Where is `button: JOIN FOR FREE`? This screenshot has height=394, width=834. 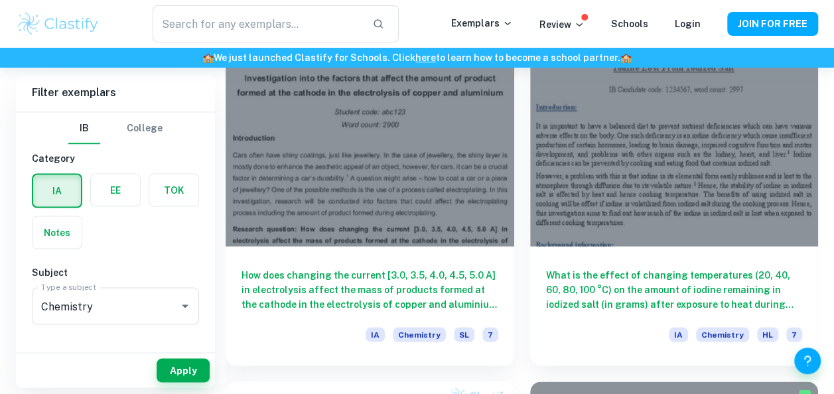
button: JOIN FOR FREE is located at coordinates (772, 24).